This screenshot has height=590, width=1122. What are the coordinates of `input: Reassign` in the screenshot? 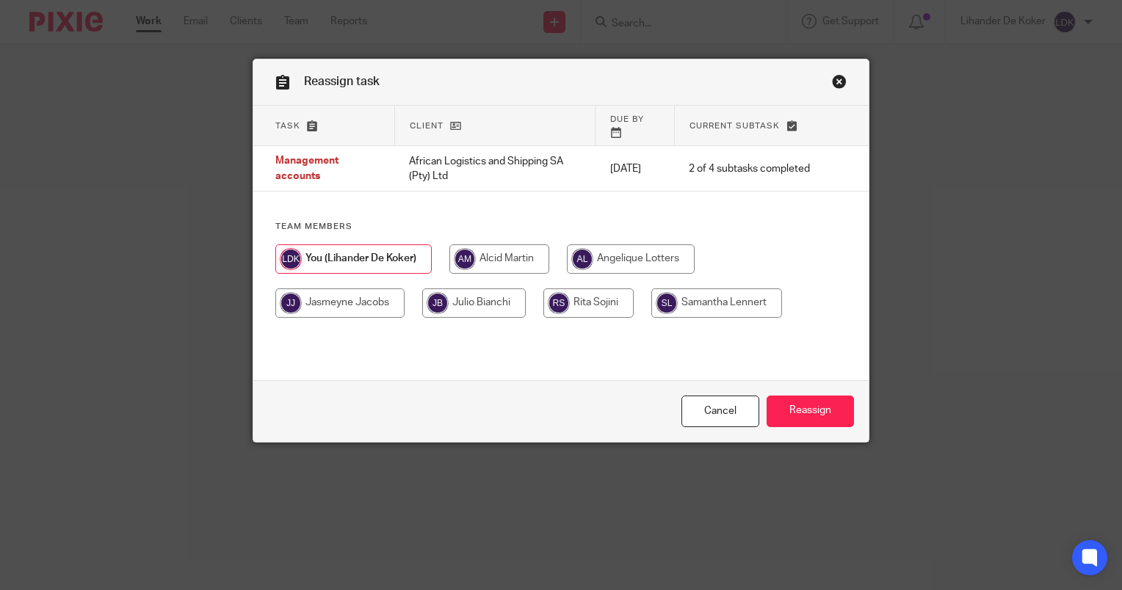 It's located at (810, 411).